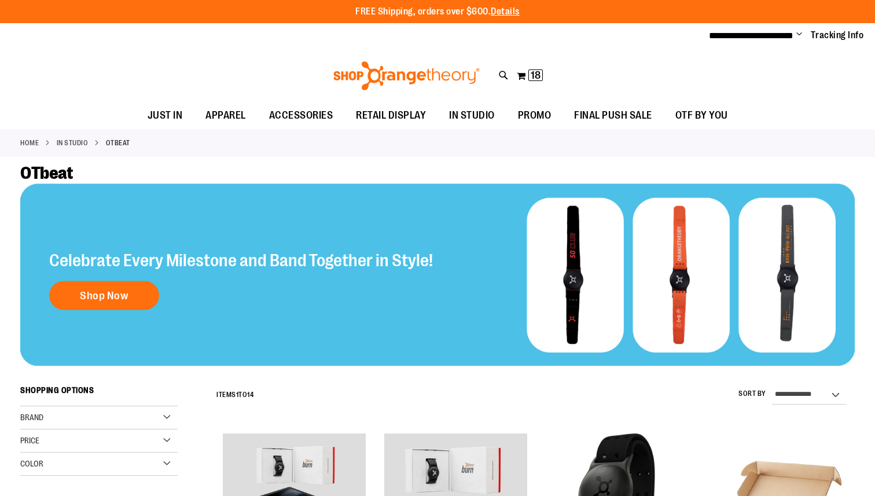 Image resolution: width=875 pixels, height=496 pixels. What do you see at coordinates (165, 115) in the screenshot?
I see `span: JUST IN` at bounding box center [165, 115].